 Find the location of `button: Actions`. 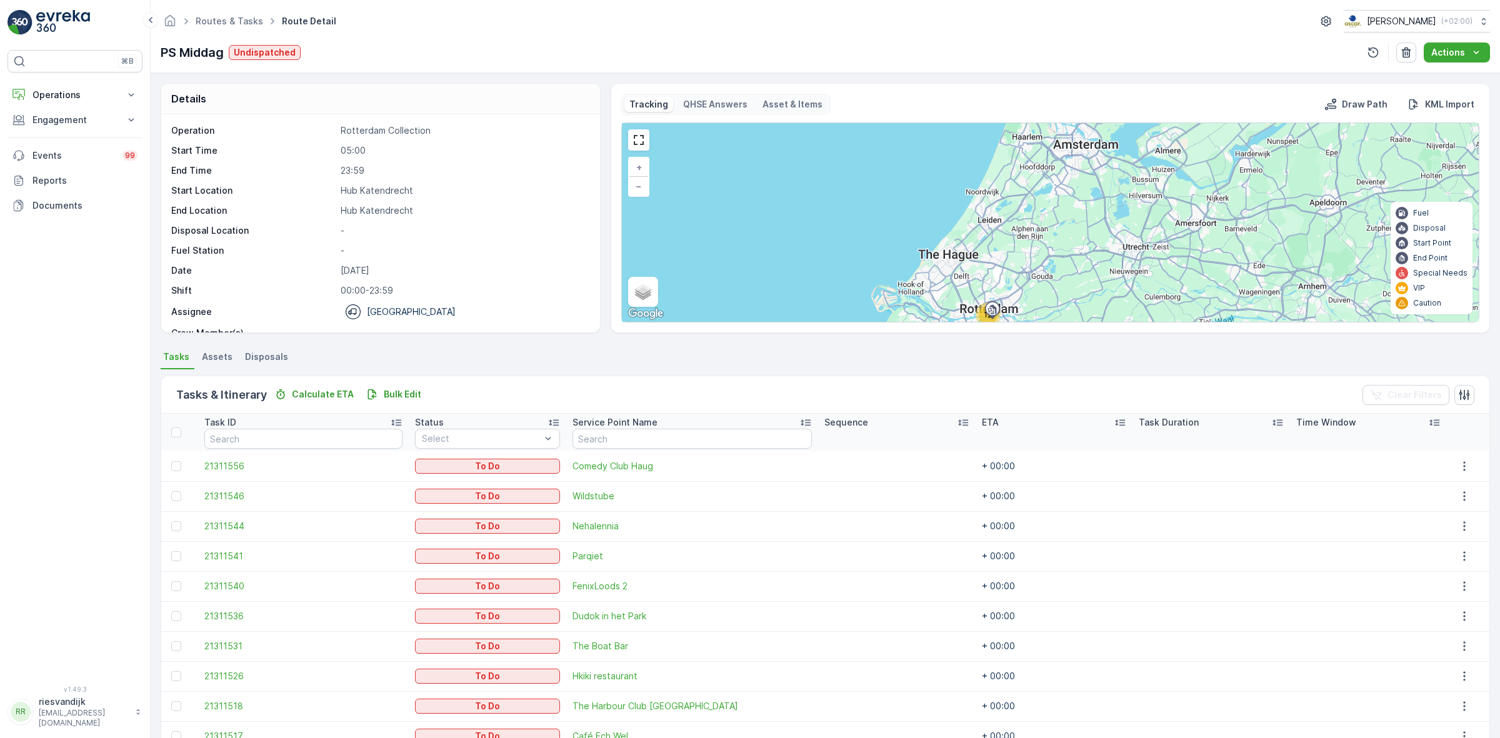

button: Actions is located at coordinates (1457, 53).